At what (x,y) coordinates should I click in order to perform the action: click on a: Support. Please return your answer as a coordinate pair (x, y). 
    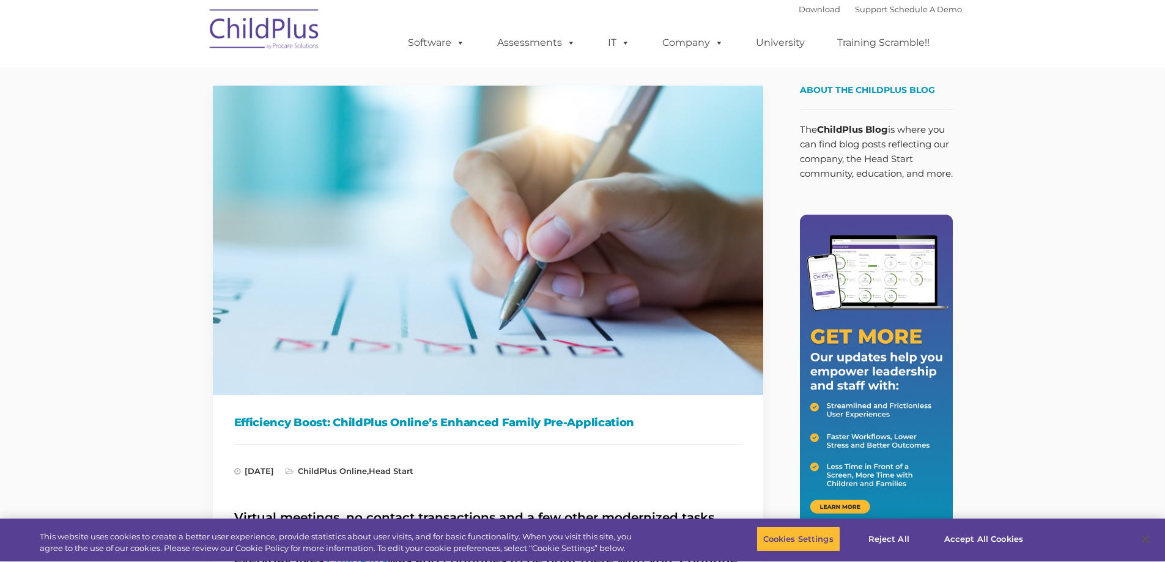
    Looking at the image, I should click on (871, 9).